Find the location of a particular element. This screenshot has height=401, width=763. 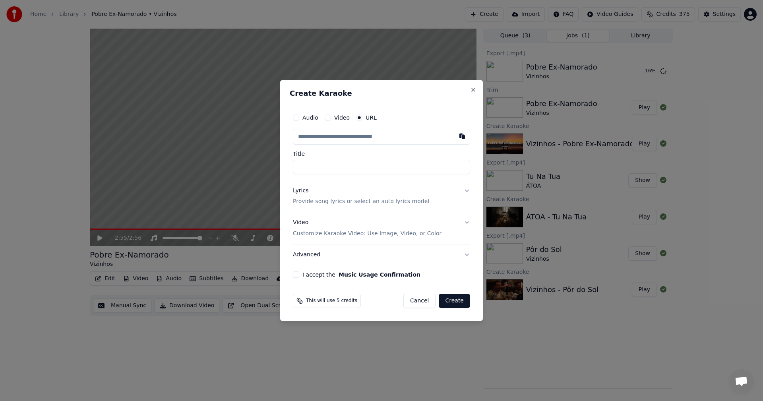

span: This will use 5 credits is located at coordinates (332, 301).